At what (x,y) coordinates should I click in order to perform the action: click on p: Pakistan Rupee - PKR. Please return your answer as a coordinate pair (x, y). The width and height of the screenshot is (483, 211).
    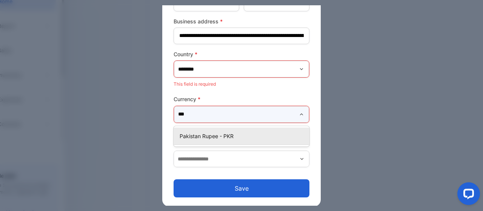
    Looking at the image, I should click on (243, 136).